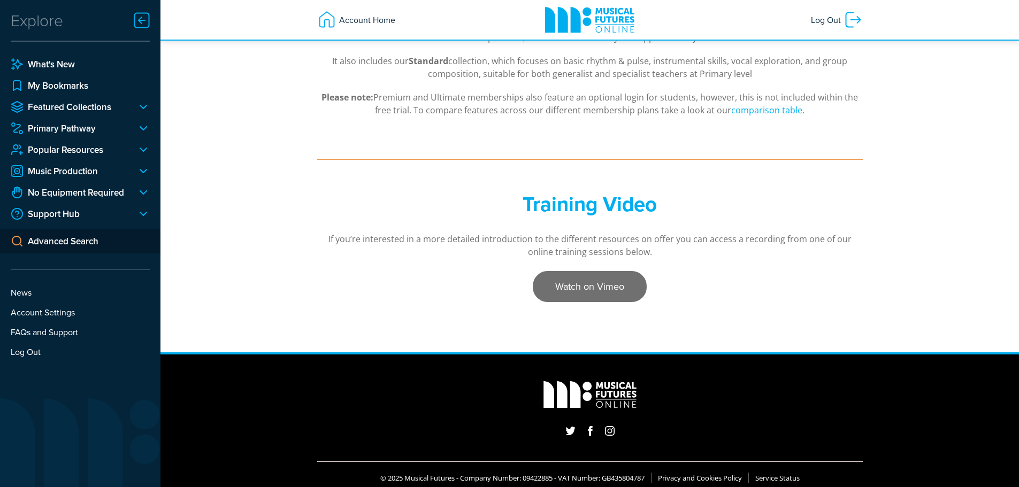  What do you see at coordinates (80, 86) in the screenshot?
I see `a: My Bookmarks` at bounding box center [80, 86].